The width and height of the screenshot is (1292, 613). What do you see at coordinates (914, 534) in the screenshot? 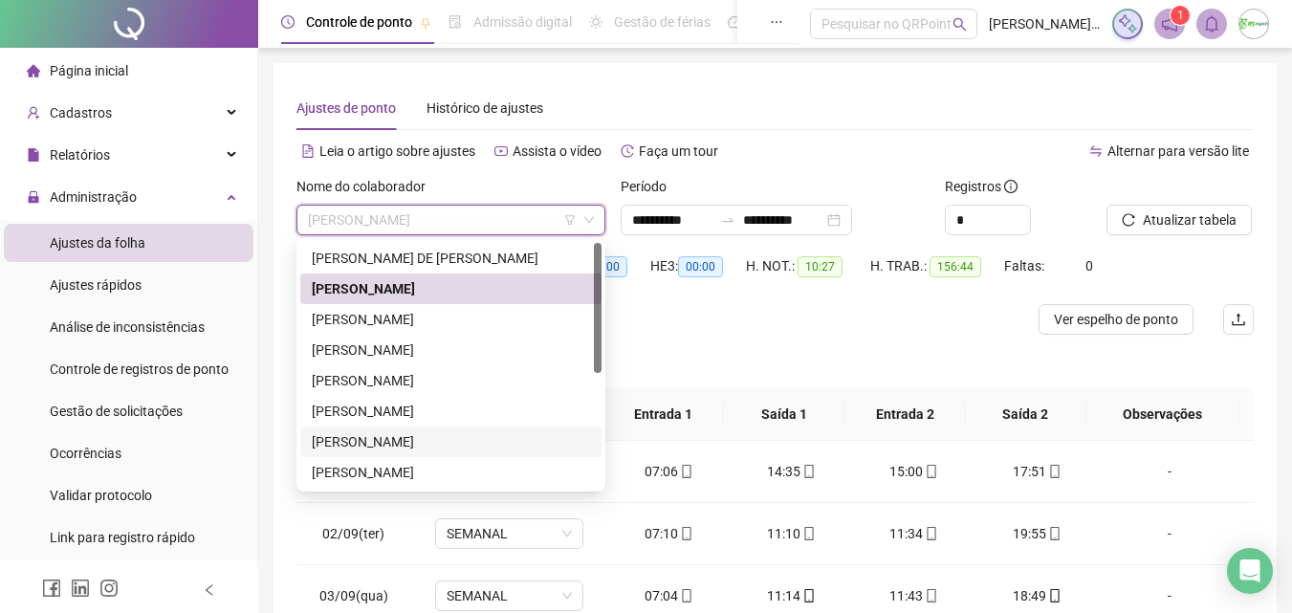
I see `div: 11:34` at bounding box center [914, 534].